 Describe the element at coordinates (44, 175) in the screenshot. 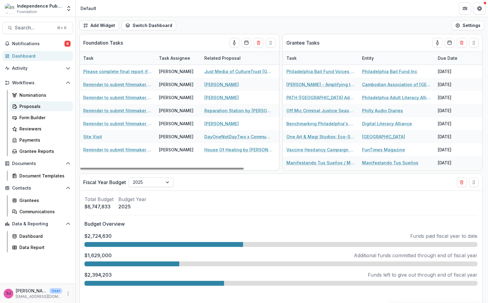

I see `div: Document Templates` at that location.